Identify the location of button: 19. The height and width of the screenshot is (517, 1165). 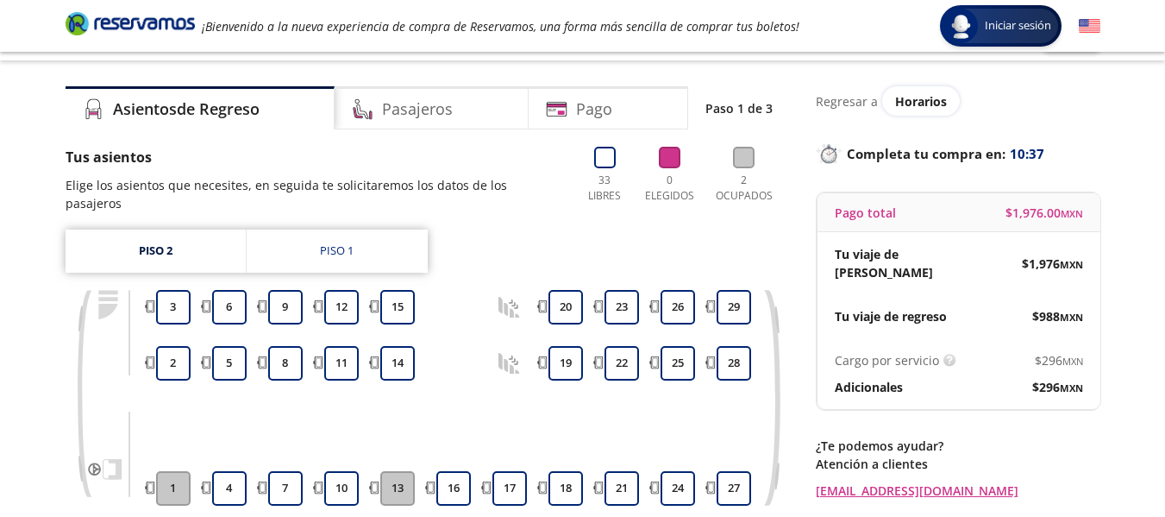
(566, 363).